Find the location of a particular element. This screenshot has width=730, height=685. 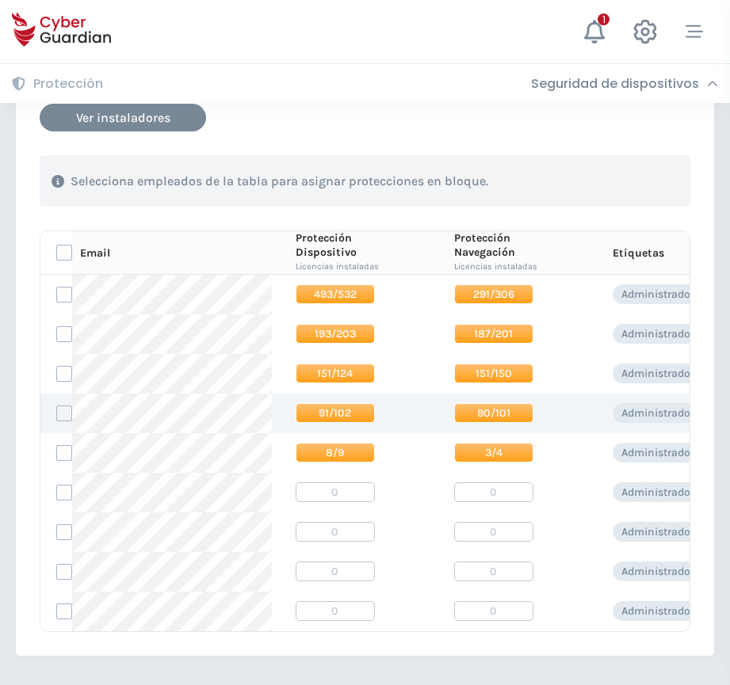

h3: Seguridad de dispositivos is located at coordinates (615, 84).